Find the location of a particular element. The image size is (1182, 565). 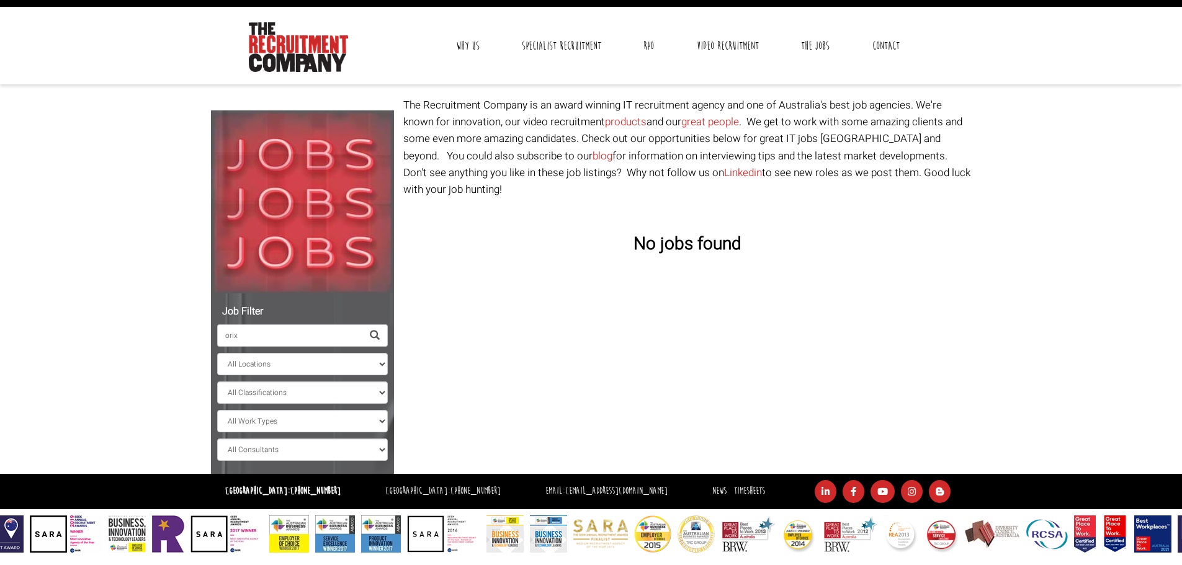

a: The Jobs is located at coordinates (815, 46).